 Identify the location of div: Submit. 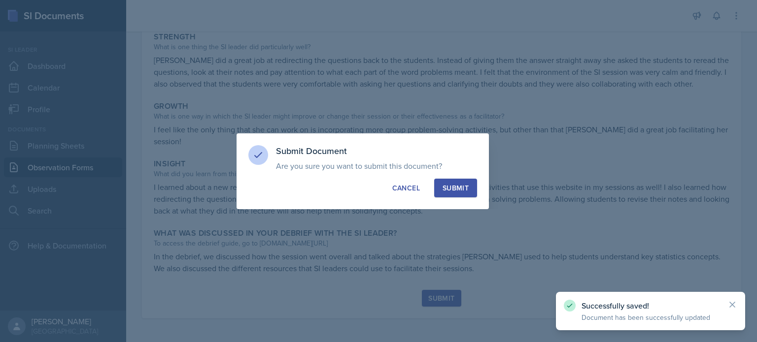
(455, 188).